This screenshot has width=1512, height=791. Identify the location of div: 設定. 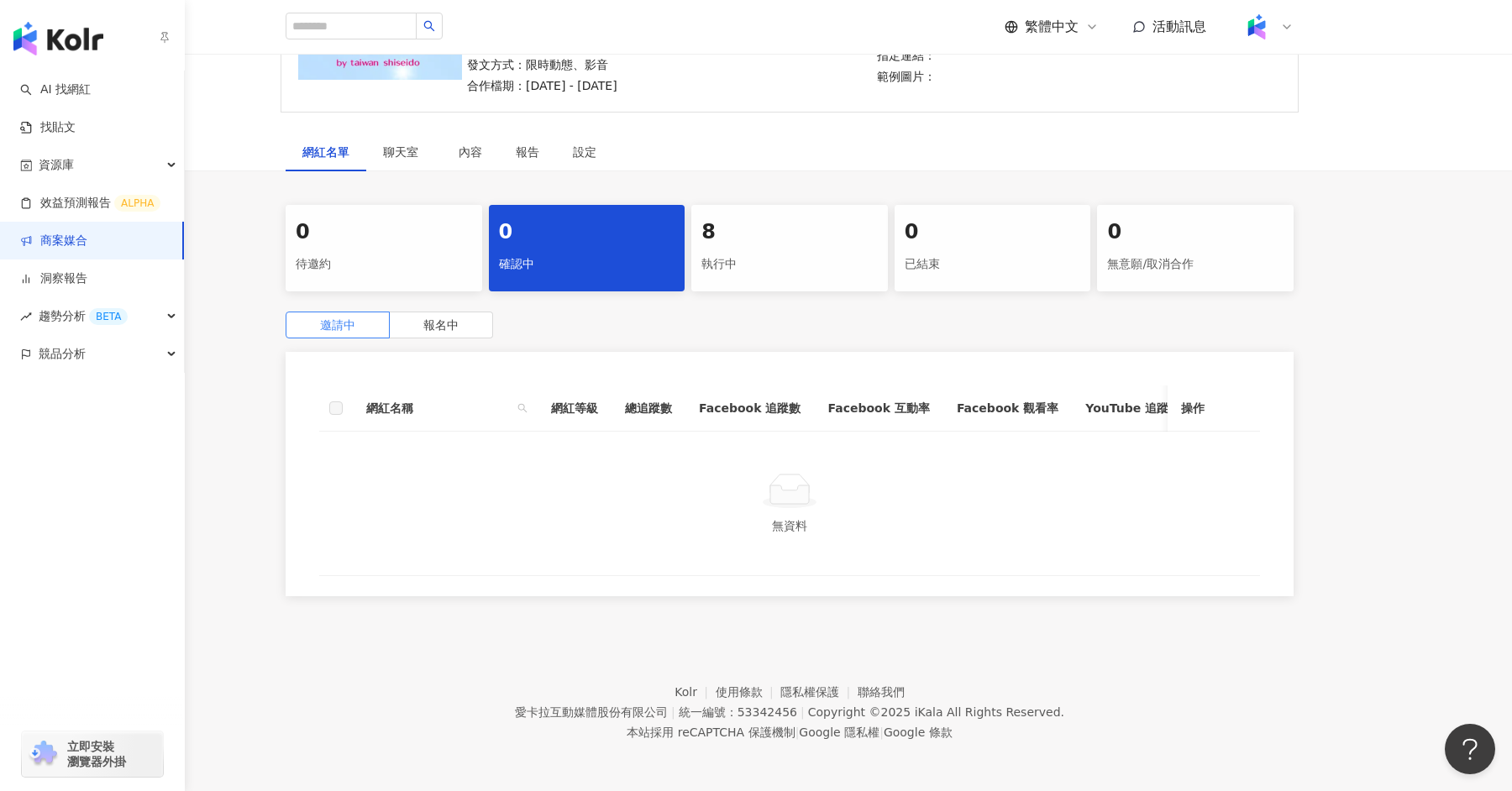
(584, 152).